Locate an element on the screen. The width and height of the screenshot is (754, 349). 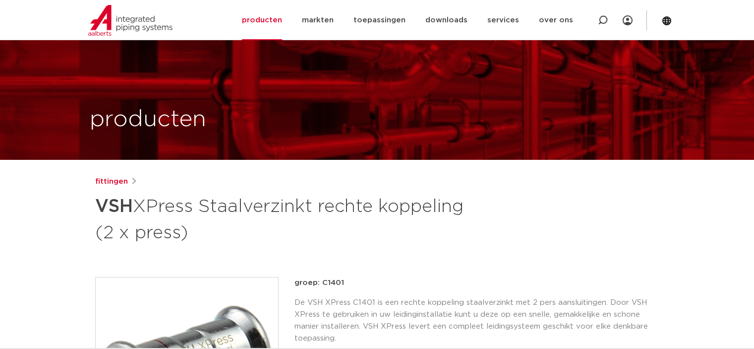
p: De VSH XPress C1401 is een rechte koppeling staalverzinkt met 2 pers aansluitingen. Door VSH XPre... is located at coordinates (477, 320).